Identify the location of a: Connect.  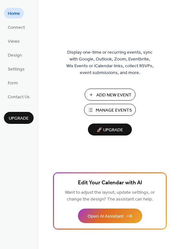
(16, 27).